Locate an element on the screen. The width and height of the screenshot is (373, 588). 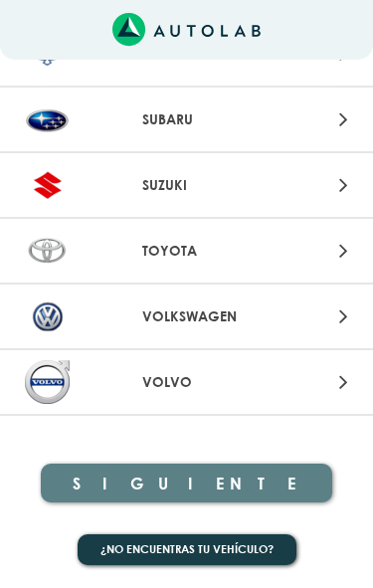
img: SUBARU is located at coordinates (47, 119).